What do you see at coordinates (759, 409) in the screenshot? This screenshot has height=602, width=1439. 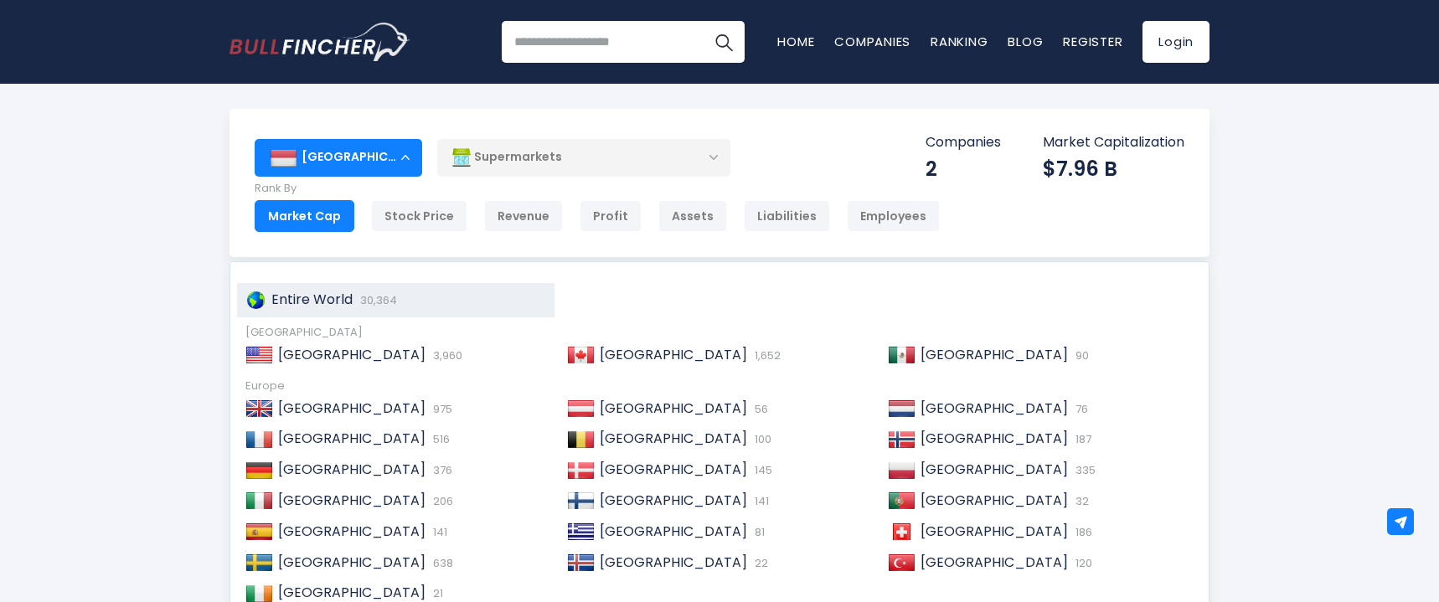 I see `span: 56` at bounding box center [759, 409].